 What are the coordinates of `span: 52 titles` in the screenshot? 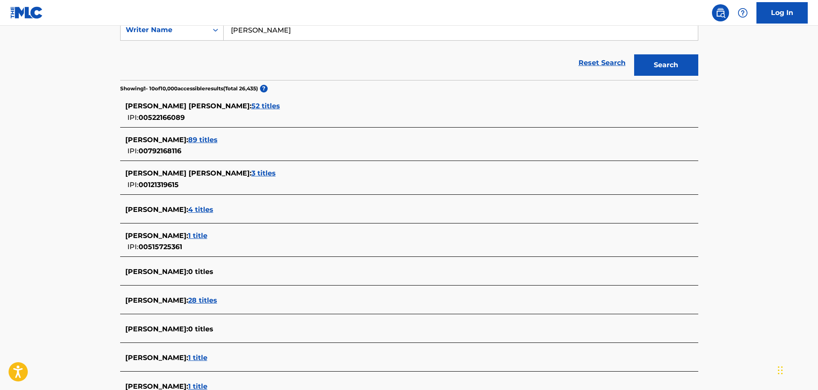 It's located at (266, 106).